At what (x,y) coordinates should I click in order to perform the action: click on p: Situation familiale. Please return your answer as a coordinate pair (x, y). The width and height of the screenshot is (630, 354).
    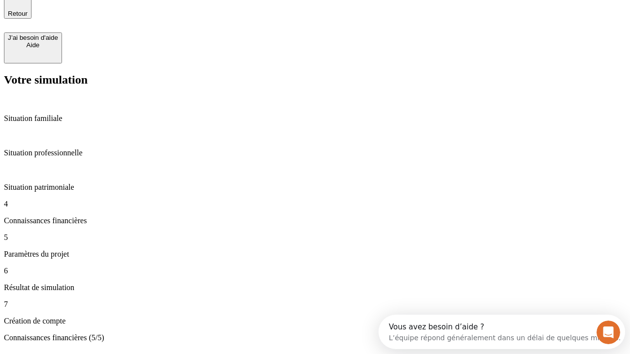
    Looking at the image, I should click on (315, 119).